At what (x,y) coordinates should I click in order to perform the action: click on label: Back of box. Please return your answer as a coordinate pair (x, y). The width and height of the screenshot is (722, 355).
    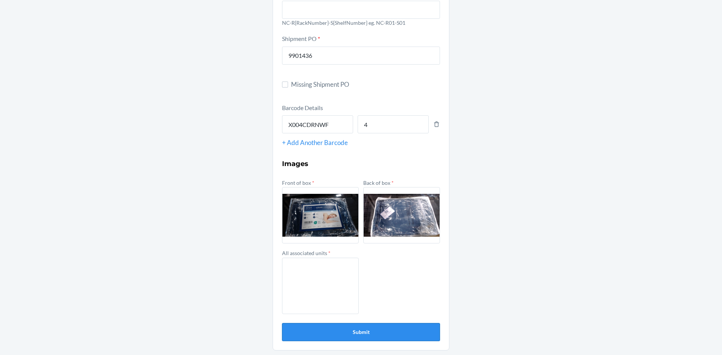
    Looking at the image, I should click on (378, 183).